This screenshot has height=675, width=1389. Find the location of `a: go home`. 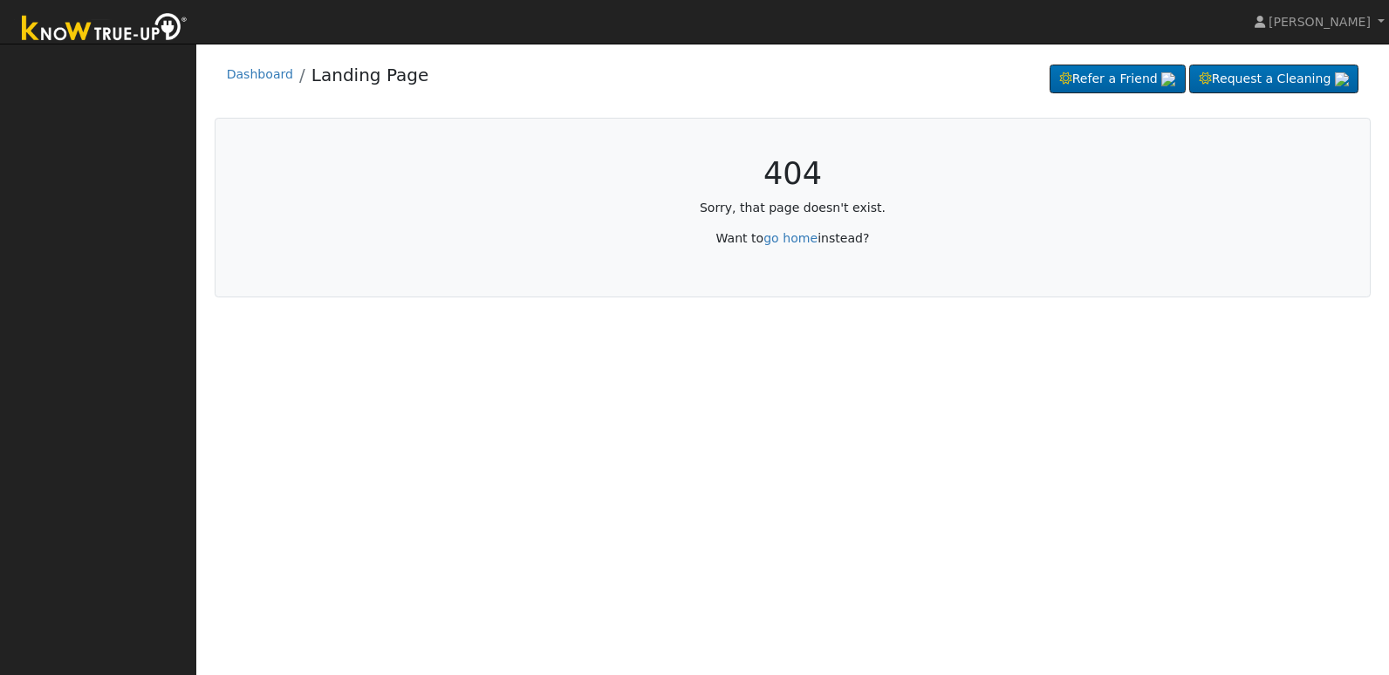

a: go home is located at coordinates (790, 238).